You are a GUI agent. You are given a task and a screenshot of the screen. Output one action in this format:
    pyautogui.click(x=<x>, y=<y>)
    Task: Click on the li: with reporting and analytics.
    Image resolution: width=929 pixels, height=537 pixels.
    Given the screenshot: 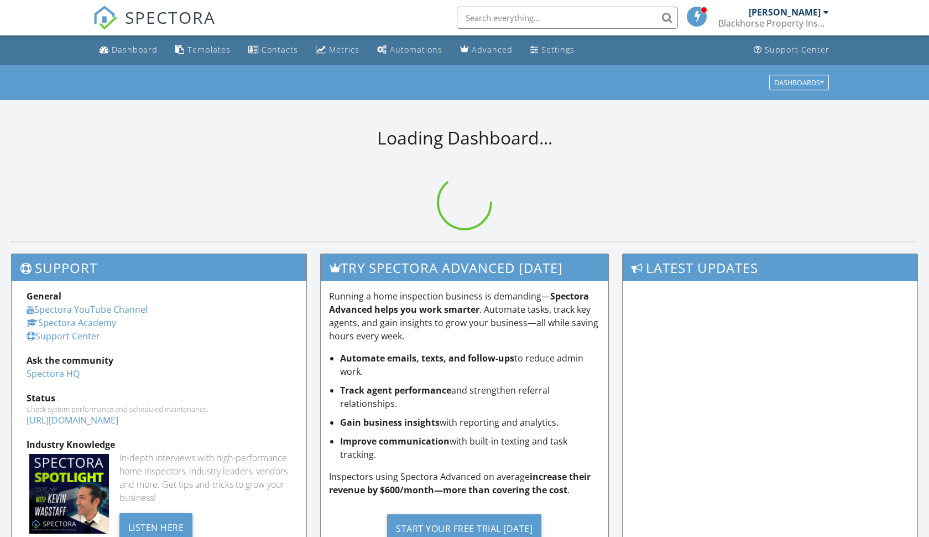 What is the action you would take?
    pyautogui.click(x=470, y=422)
    